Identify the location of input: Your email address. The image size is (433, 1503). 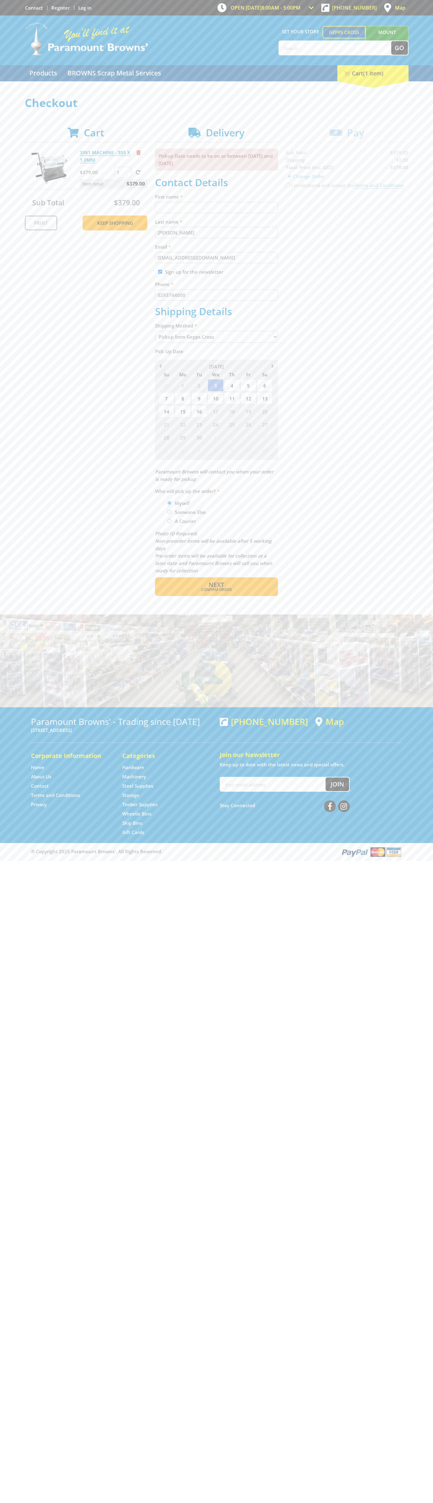
(273, 784).